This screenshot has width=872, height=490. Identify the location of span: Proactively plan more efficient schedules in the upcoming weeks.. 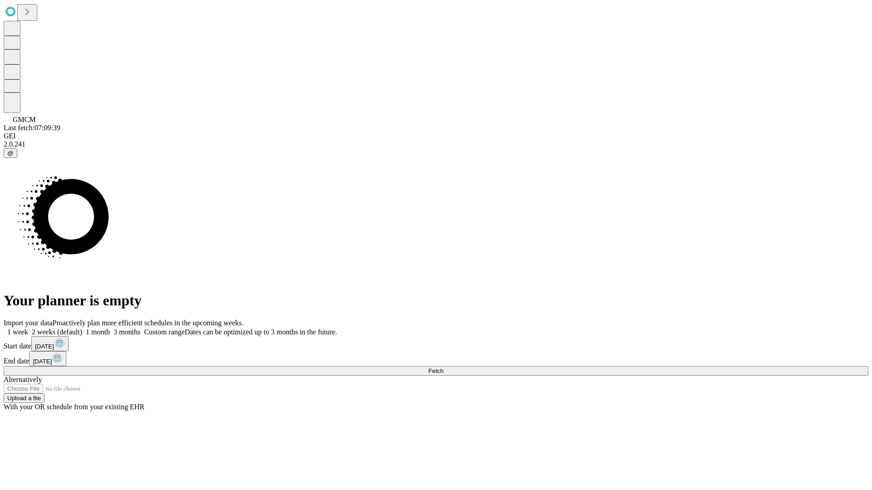
(148, 323).